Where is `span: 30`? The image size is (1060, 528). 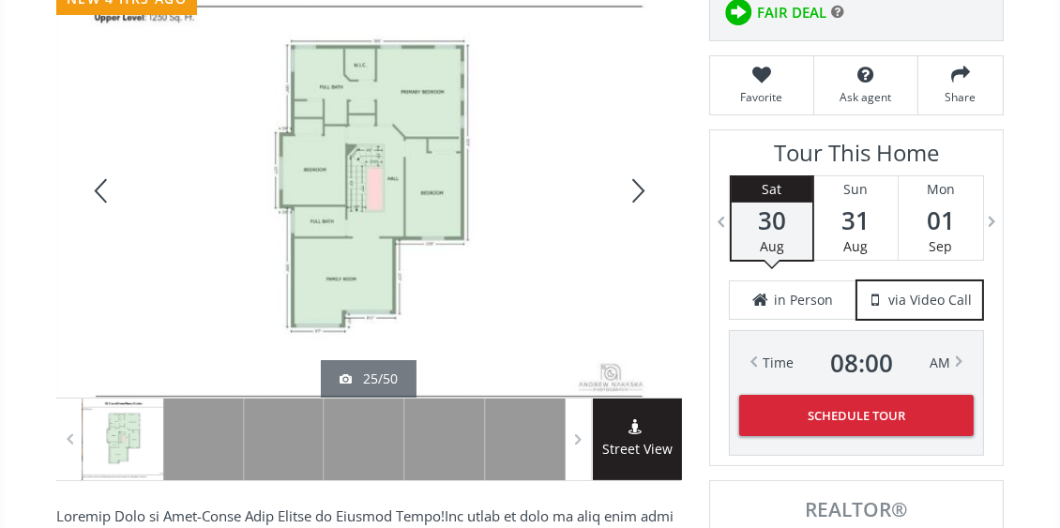 span: 30 is located at coordinates (772, 220).